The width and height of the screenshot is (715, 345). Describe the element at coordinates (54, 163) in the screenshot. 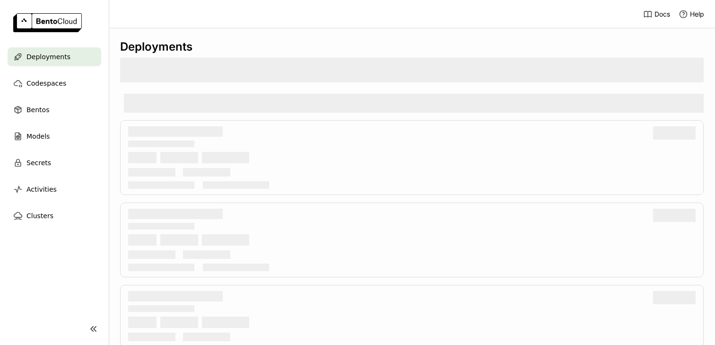

I see `a: Secrets` at that location.